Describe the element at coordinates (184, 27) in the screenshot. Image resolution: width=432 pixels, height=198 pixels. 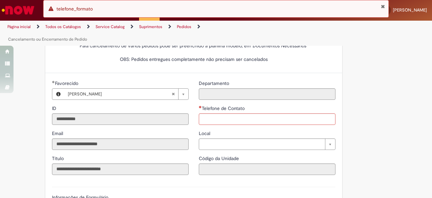
I see `a: Pedidos` at that location.